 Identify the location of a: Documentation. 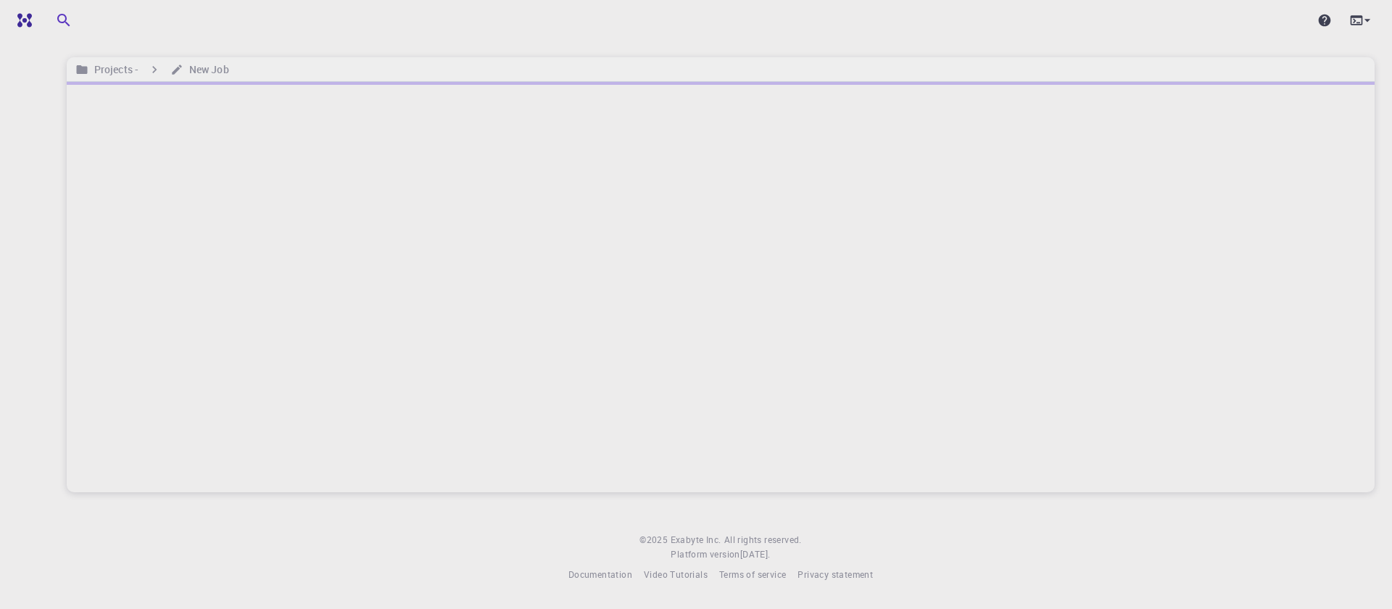
(600, 575).